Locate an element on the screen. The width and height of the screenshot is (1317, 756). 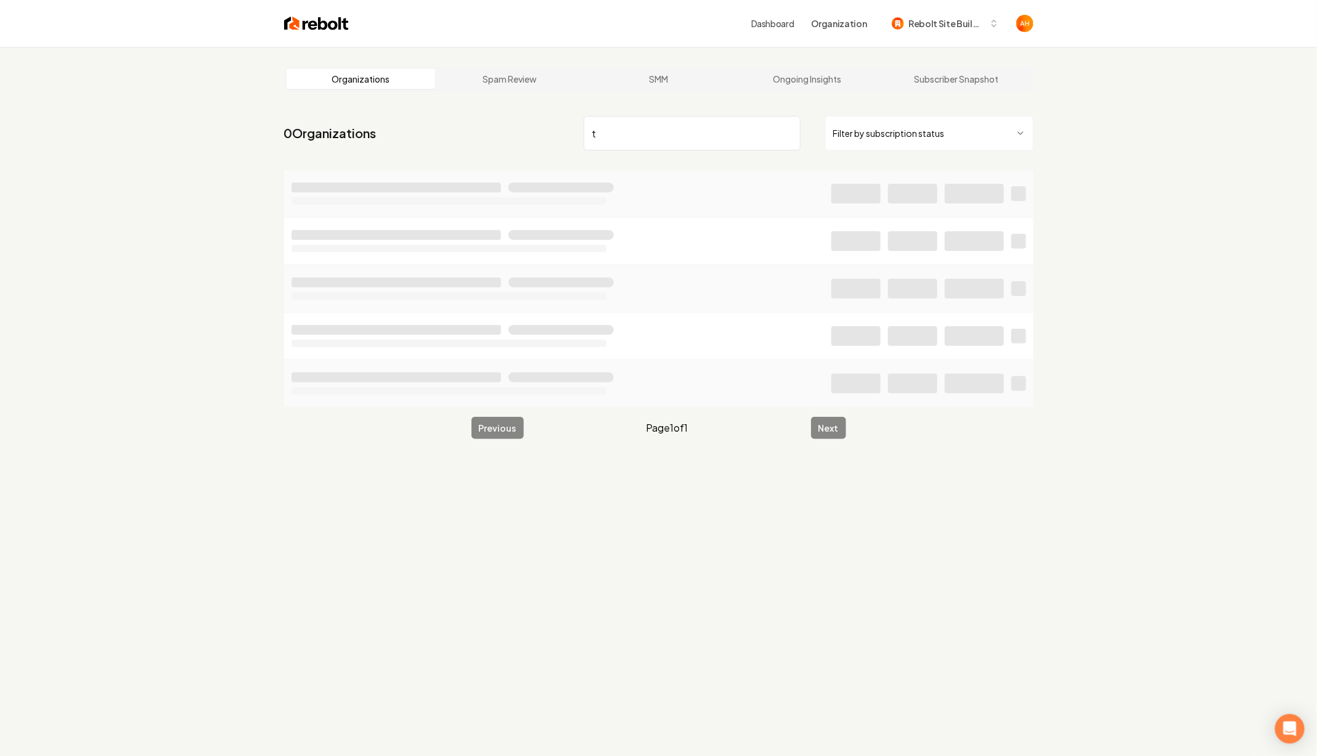
img: Rebolt Logo is located at coordinates (316, 23).